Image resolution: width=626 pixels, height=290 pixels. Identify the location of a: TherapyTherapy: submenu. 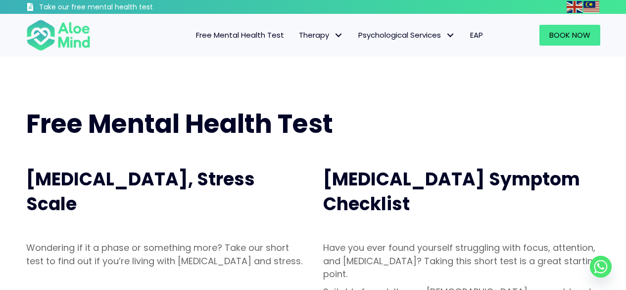
(321, 35).